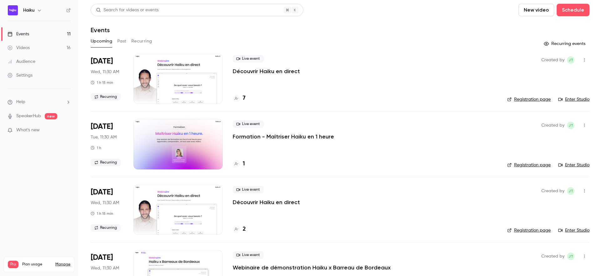 Image resolution: width=602 pixels, height=276 pixels. Describe the element at coordinates (283, 137) in the screenshot. I see `p: Formation - Maîtriser Haiku en 1 heure` at that location.